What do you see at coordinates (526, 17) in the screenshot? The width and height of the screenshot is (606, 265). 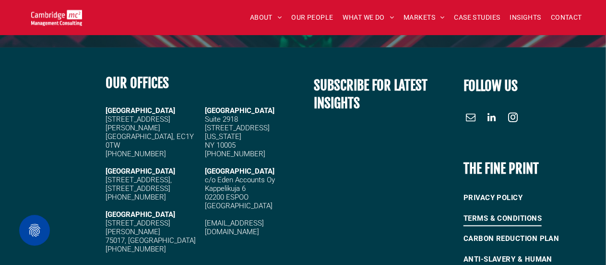 I see `a: INSIGHTS` at bounding box center [526, 17].